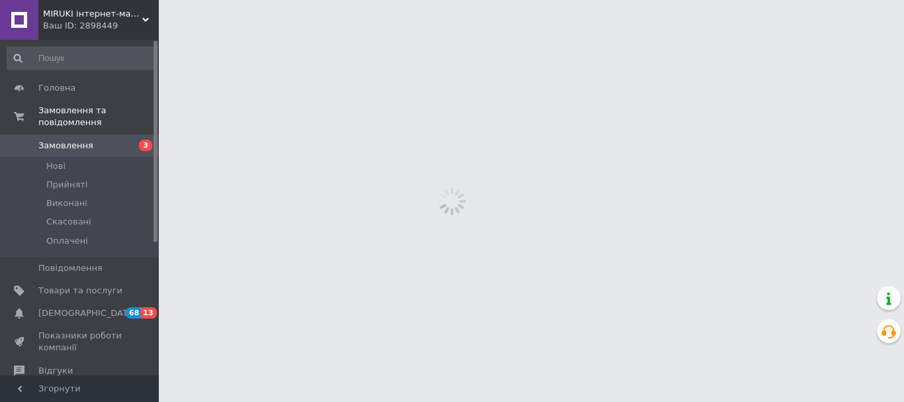 The width and height of the screenshot is (904, 402). What do you see at coordinates (146, 145) in the screenshot?
I see `span: 3` at bounding box center [146, 145].